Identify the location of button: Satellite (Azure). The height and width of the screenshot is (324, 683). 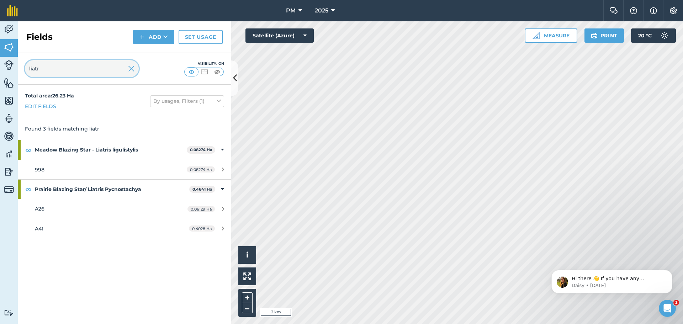
(279, 36).